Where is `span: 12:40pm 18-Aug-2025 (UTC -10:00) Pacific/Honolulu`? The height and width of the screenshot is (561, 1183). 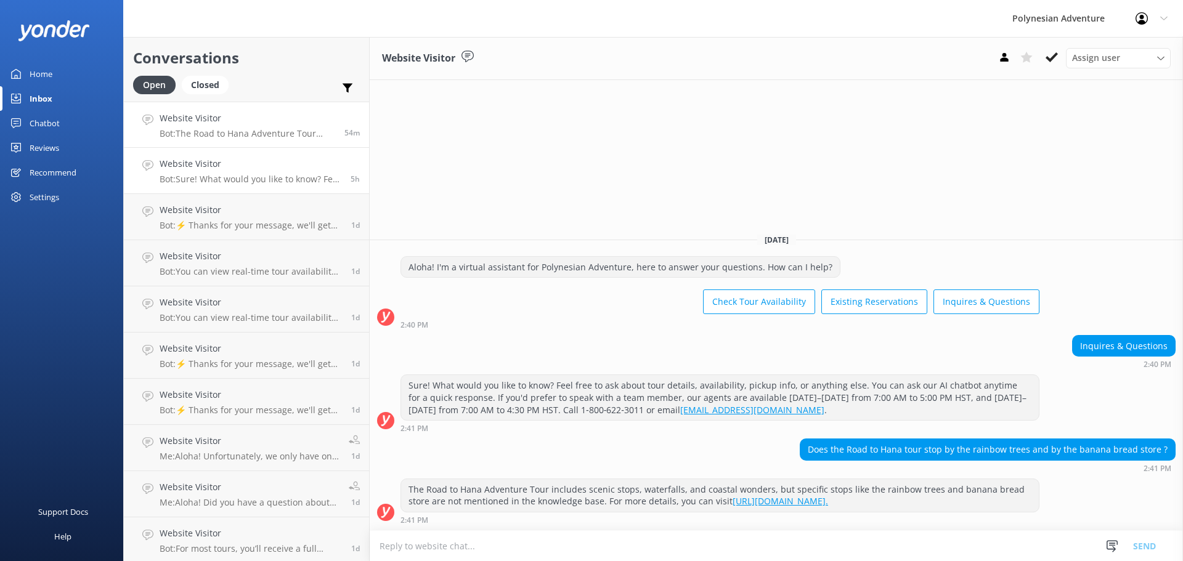 span: 12:40pm 18-Aug-2025 (UTC -10:00) Pacific/Honolulu is located at coordinates (355, 363).